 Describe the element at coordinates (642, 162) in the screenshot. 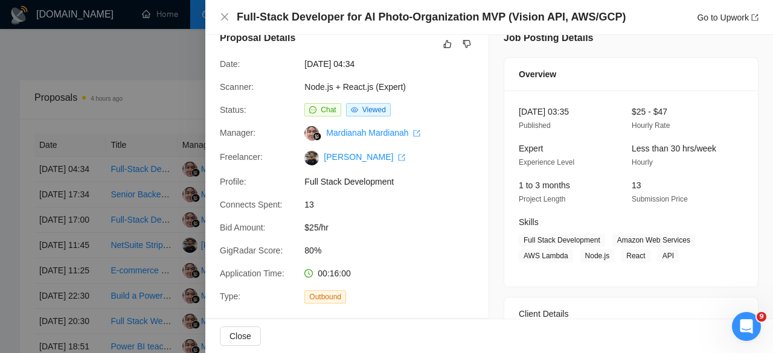

I see `span: Hourly` at that location.